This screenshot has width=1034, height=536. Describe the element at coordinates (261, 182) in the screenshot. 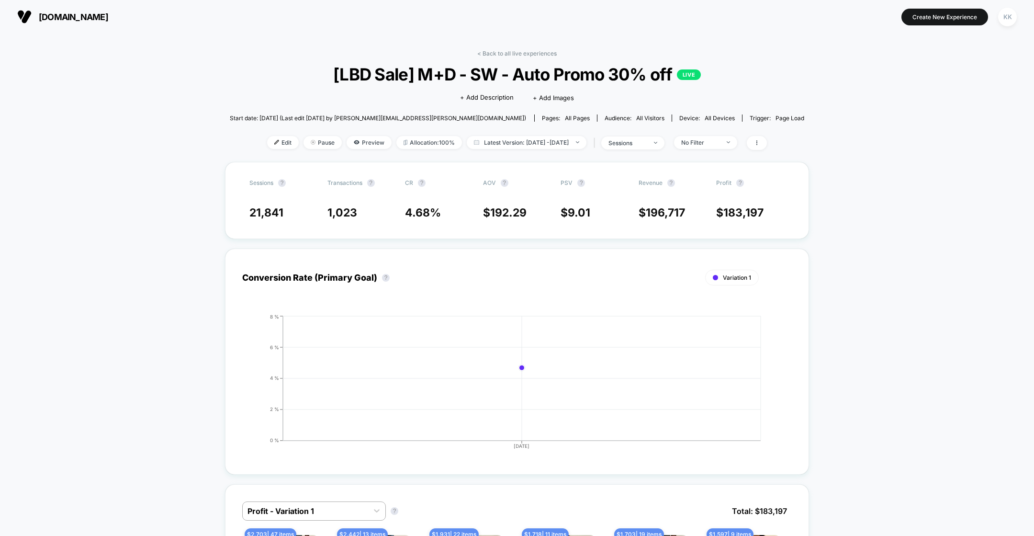

I see `span: Sessions` at that location.